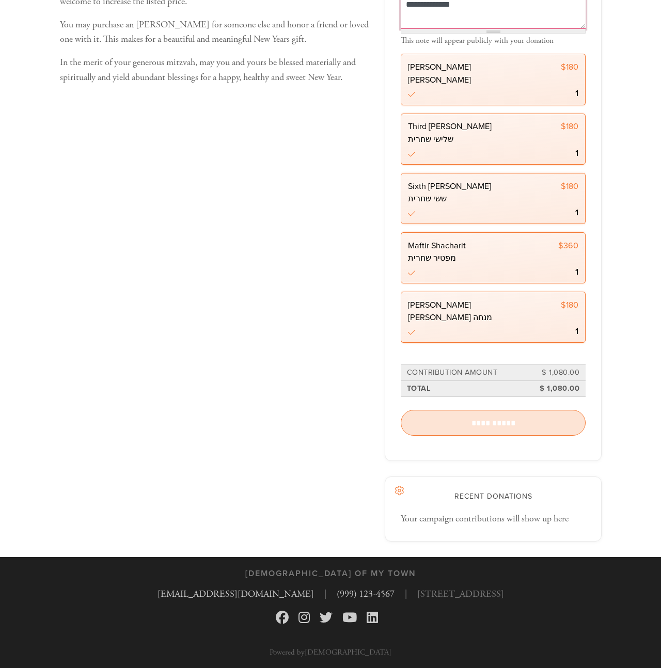  I want to click on p: Powered by, so click(330, 652).